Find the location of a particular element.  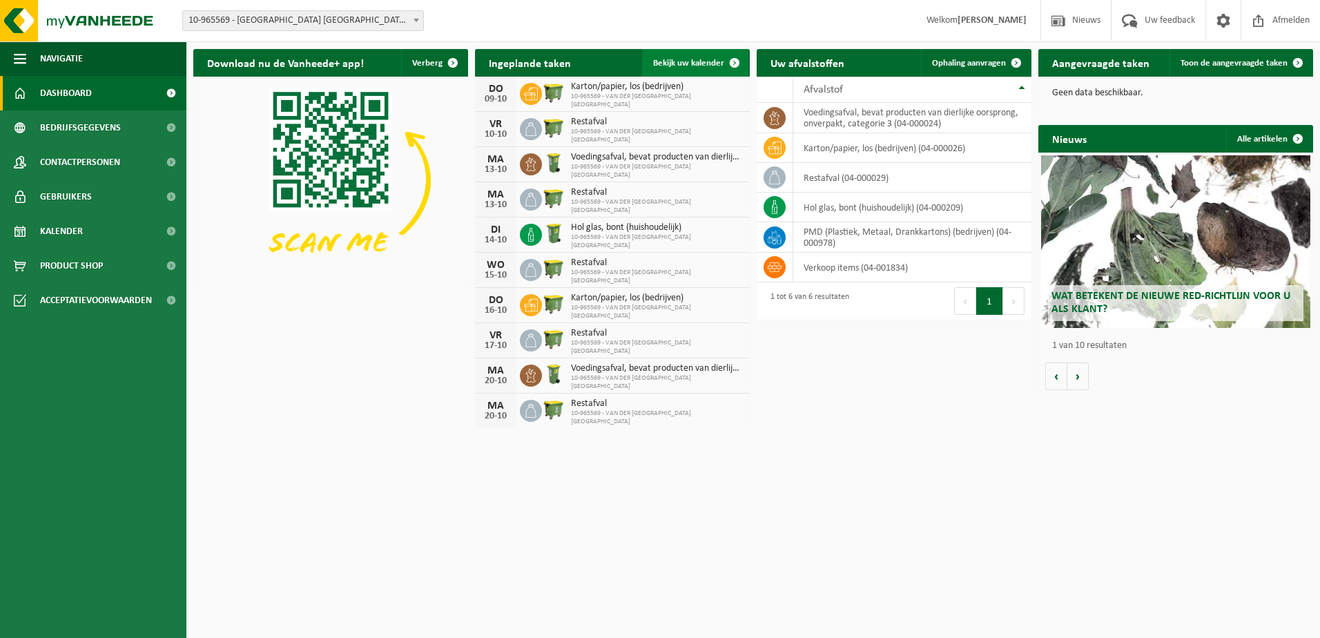

h2: Uw afvalstoffen is located at coordinates (807, 62).